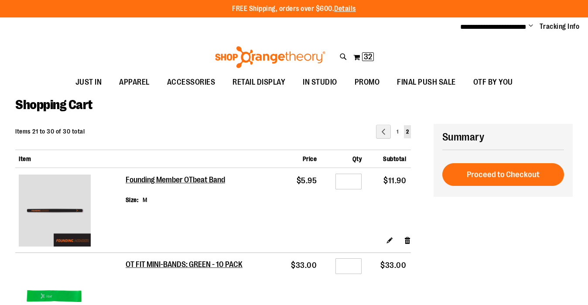 This screenshot has height=305, width=588. What do you see at coordinates (367, 82) in the screenshot?
I see `a: PROMO` at bounding box center [367, 82].